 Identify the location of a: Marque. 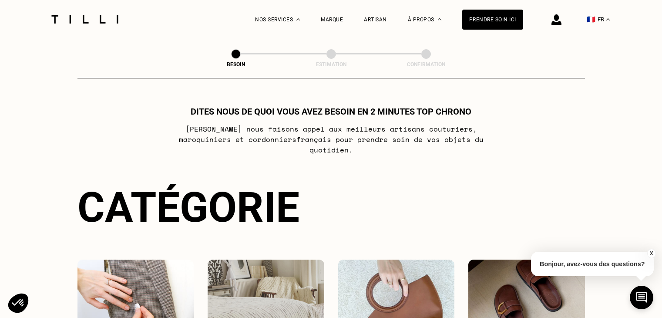
(332, 20).